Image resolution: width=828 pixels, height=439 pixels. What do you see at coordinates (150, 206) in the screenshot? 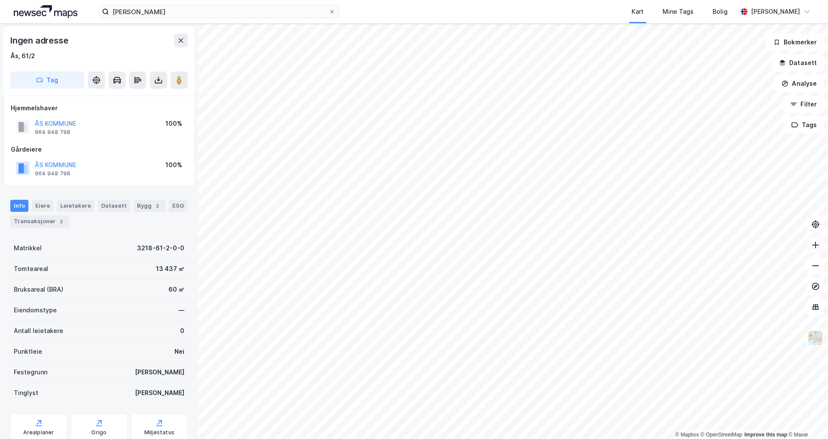
I see `div: Bygg` at bounding box center [150, 206].